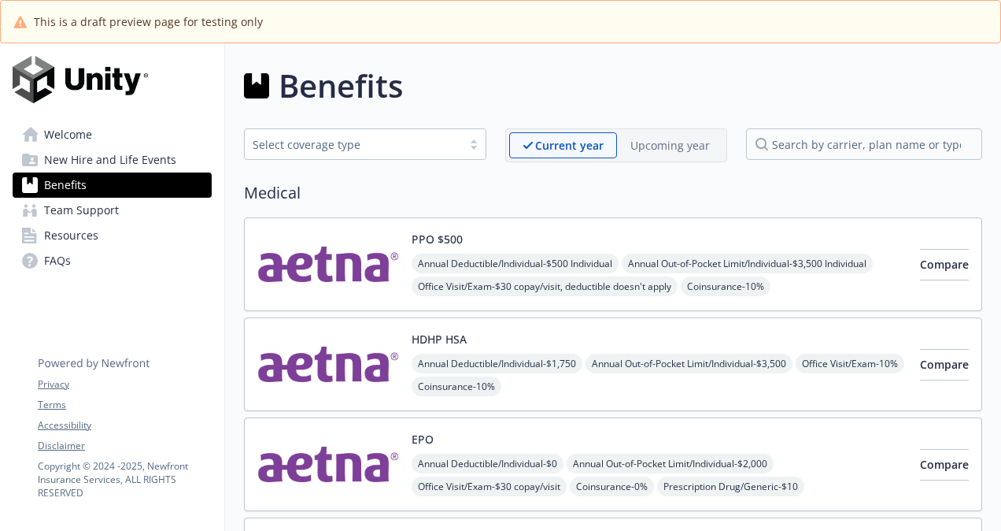 The image size is (1001, 531). I want to click on span: Coinsurance - 0%, so click(612, 486).